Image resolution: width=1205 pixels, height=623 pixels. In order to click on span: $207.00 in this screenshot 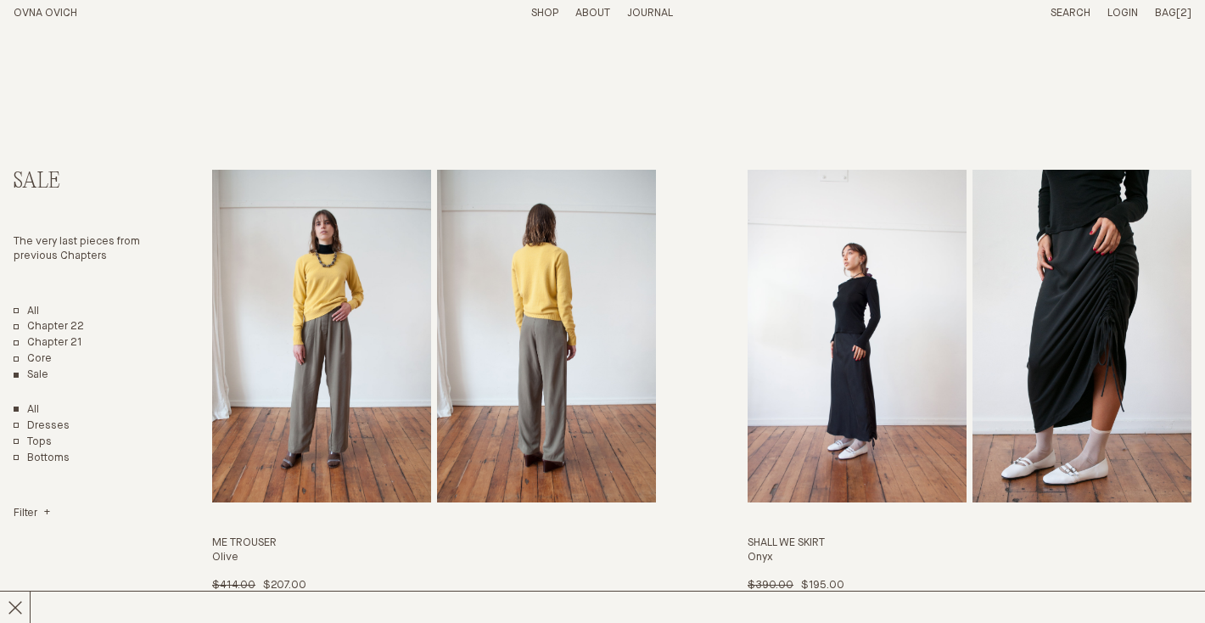, I will do `click(284, 585)`.